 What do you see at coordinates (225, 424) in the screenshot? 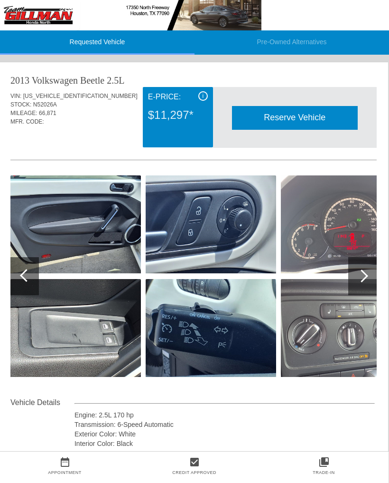
I see `div: Transmission: 6-Speed Automatic` at bounding box center [225, 424].